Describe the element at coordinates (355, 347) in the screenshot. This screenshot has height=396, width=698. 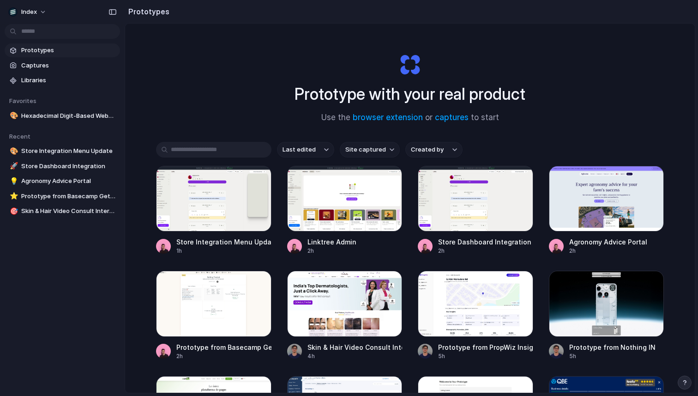
I see `div: Skin & Hair Video Consult Interface` at that location.